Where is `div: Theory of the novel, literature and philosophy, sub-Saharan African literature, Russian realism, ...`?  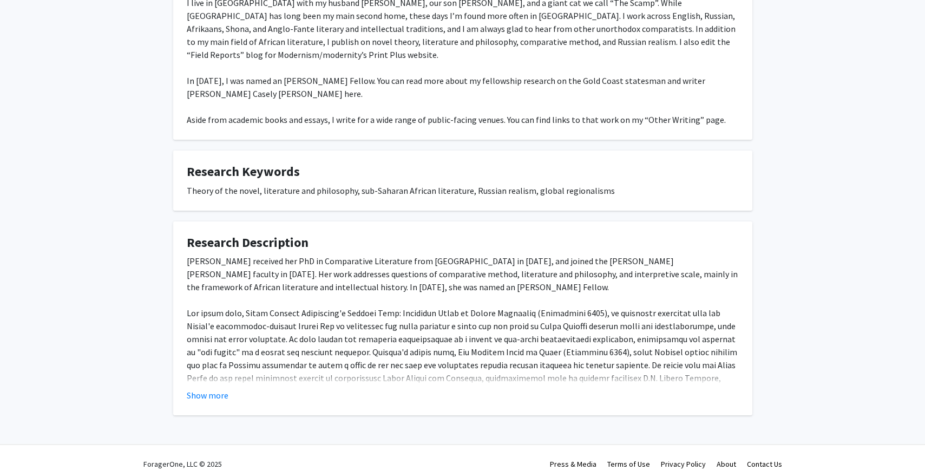
div: Theory of the novel, literature and philosophy, sub-Saharan African literature, Russian realism, ... is located at coordinates (463, 191).